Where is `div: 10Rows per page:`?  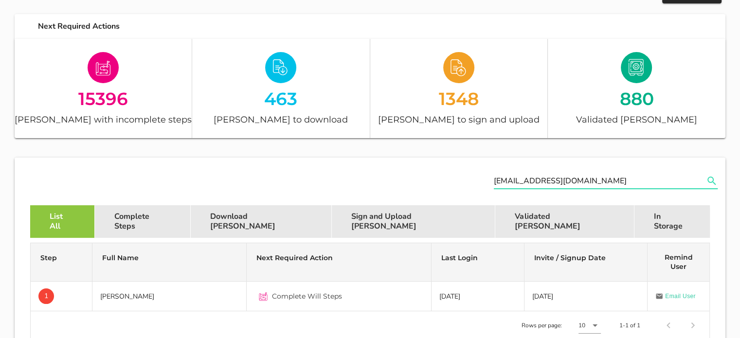 div: 10Rows per page: is located at coordinates (590, 326).